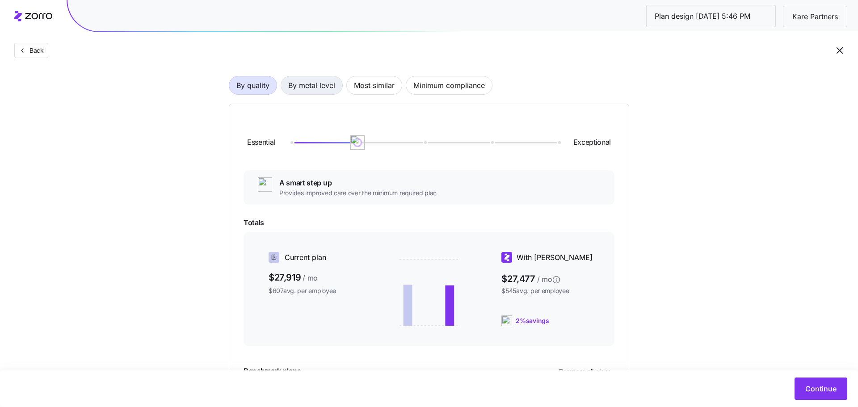  What do you see at coordinates (429, 223) in the screenshot?
I see `span: Totals` at bounding box center [429, 223].